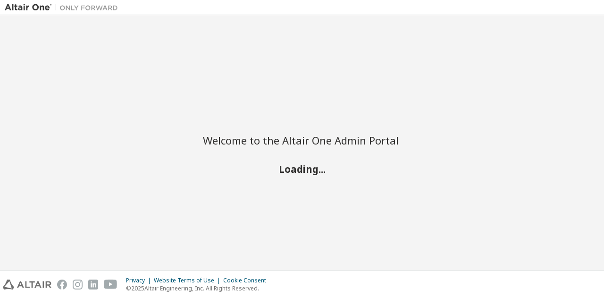 The height and width of the screenshot is (298, 604). What do you see at coordinates (27, 284) in the screenshot?
I see `img: altair_logo.svg` at bounding box center [27, 284].